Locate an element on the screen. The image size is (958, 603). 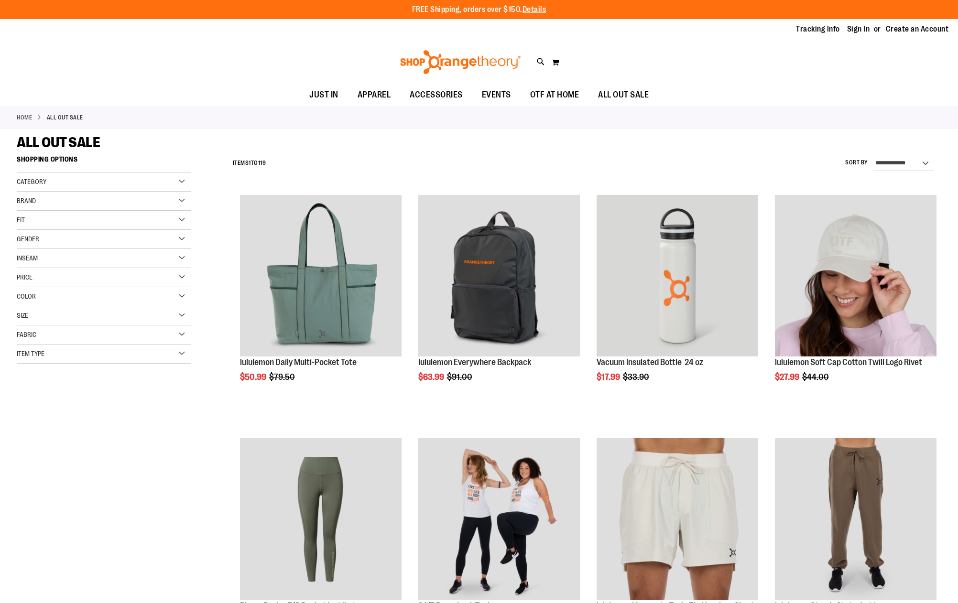
img: lululemon Daily Multi-Pocket Tote is located at coordinates (321, 276).